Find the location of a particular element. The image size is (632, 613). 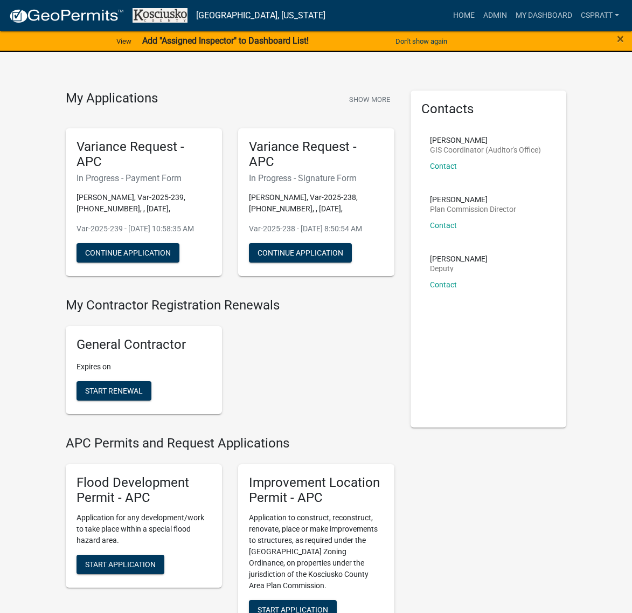

h6: In Progress - Signature Form is located at coordinates (316, 178).